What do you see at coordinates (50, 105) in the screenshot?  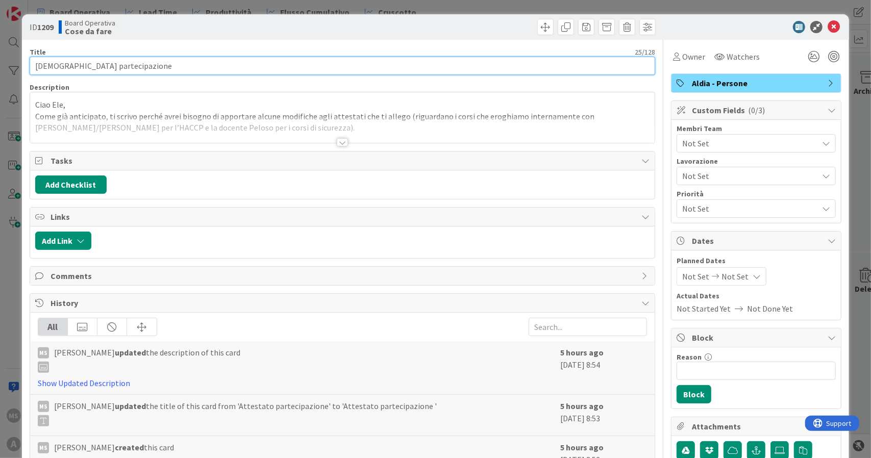 I see `span: Ciao Ele,` at bounding box center [50, 105].